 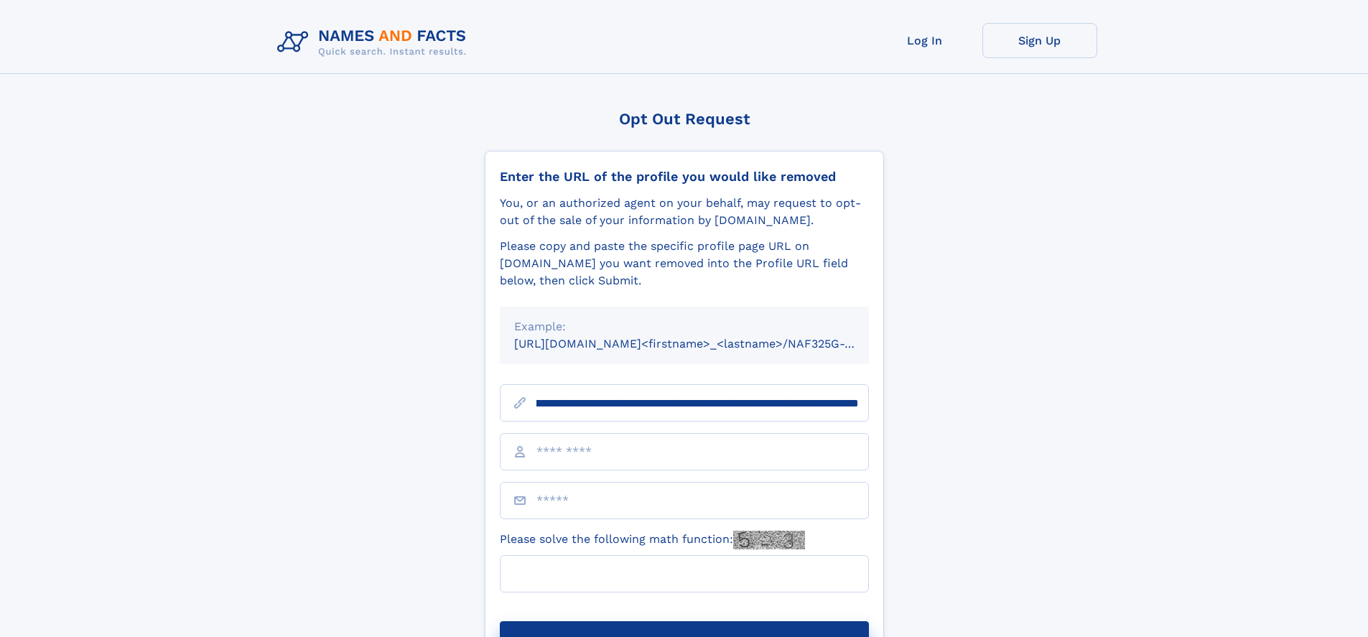 What do you see at coordinates (684, 177) in the screenshot?
I see `div: Enter the URL of the profile you would like removed` at bounding box center [684, 177].